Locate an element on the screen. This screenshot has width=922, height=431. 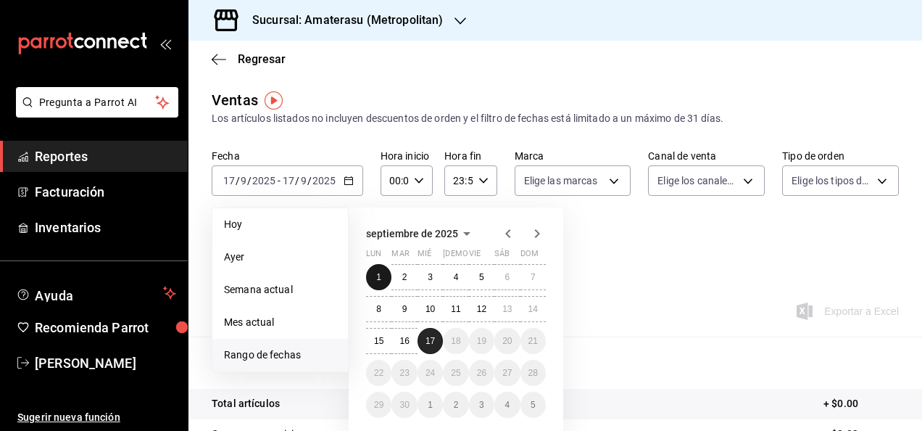
span: Elige las marcas is located at coordinates (561, 181).